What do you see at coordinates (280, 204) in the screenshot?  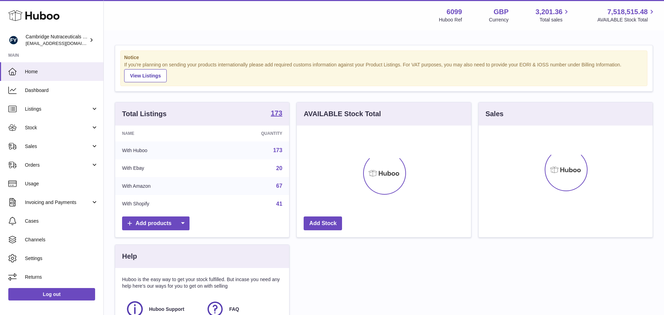 I see `a: 41` at bounding box center [280, 204].